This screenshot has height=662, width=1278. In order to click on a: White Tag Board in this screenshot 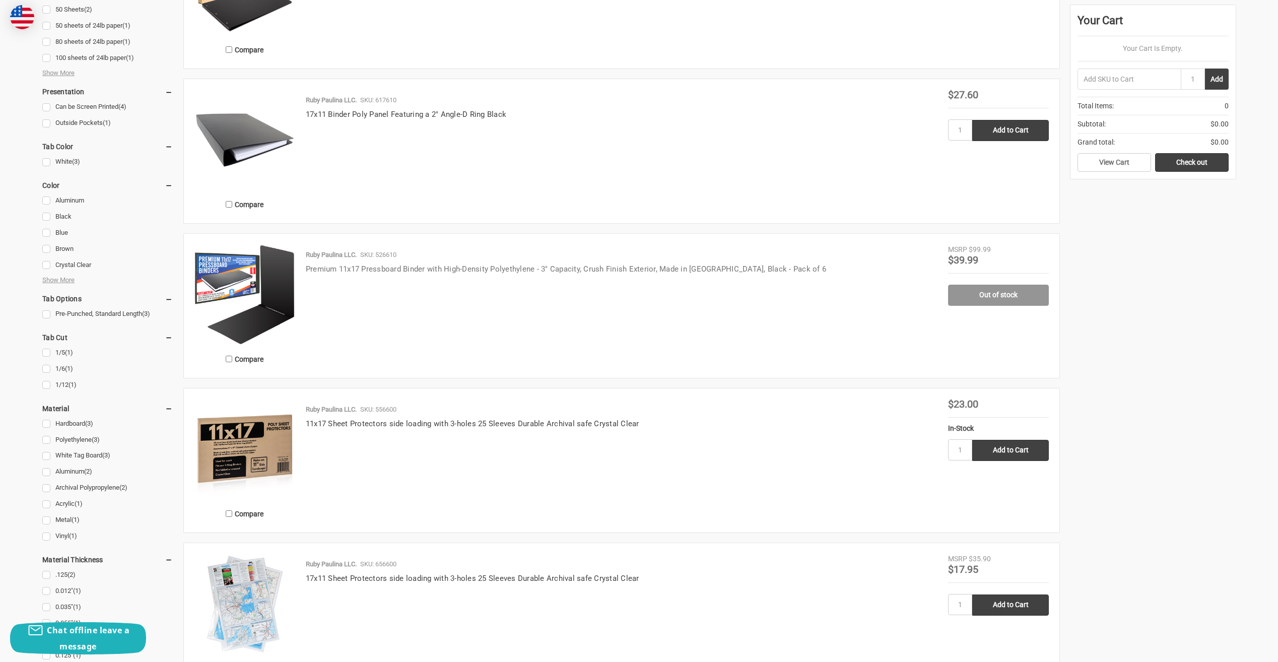, I will do `click(107, 456)`.